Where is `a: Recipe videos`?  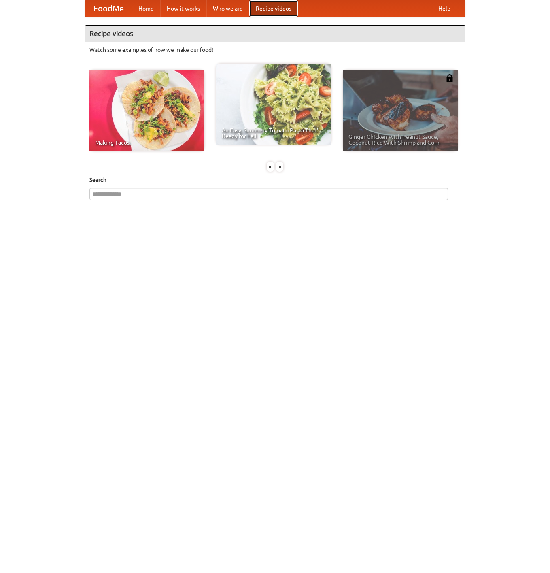 a: Recipe videos is located at coordinates (274, 9).